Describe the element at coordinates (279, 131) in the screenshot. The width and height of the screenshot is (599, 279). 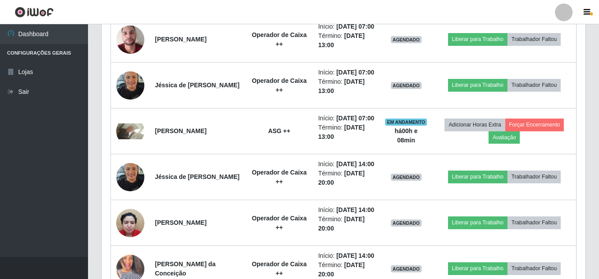
I see `strong: ASG ++` at that location.